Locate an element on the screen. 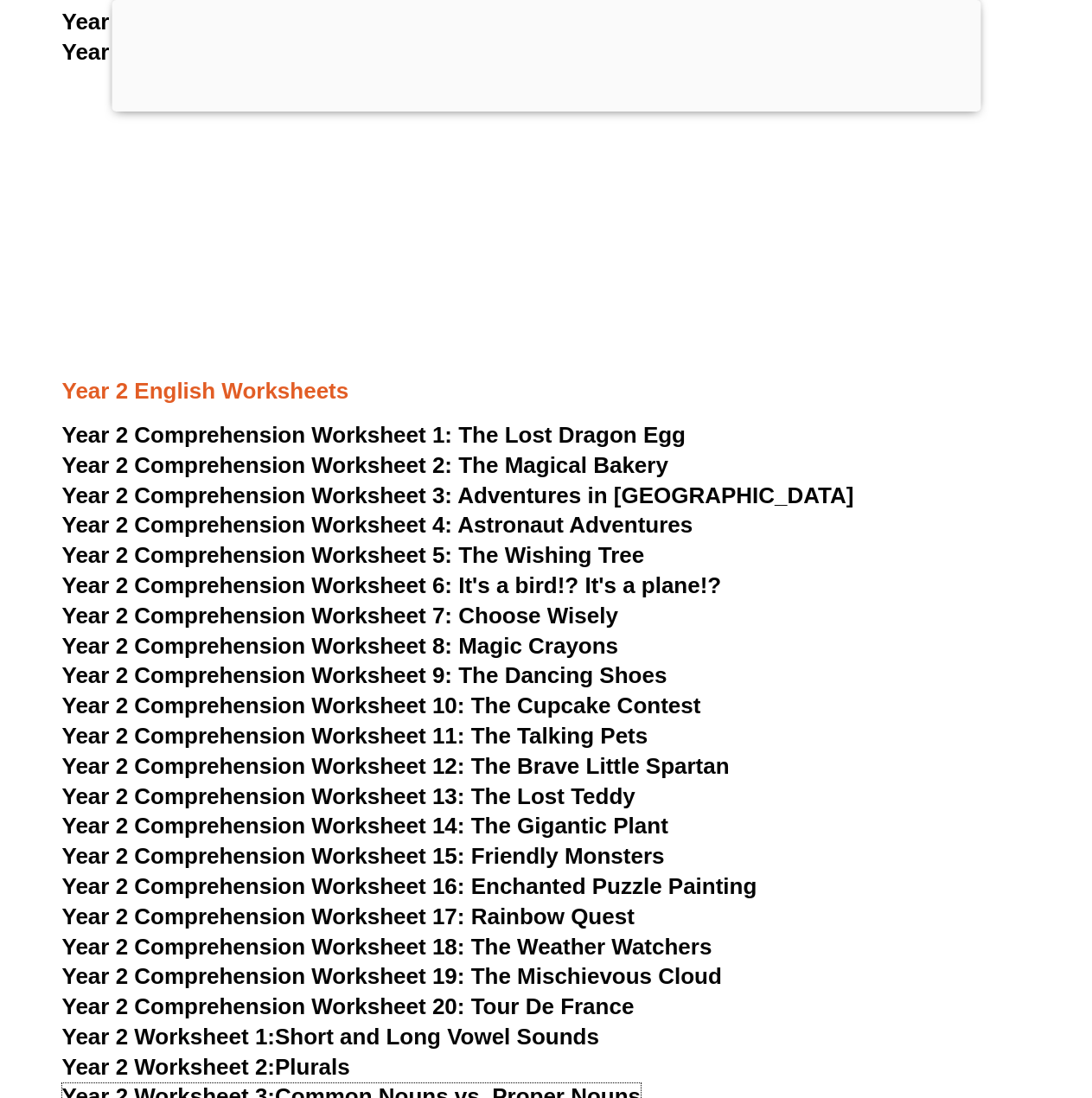 The width and height of the screenshot is (1092, 1098). a: Year 2 Comprehension Worksheet 10: The Cupcake Contest is located at coordinates (381, 705).